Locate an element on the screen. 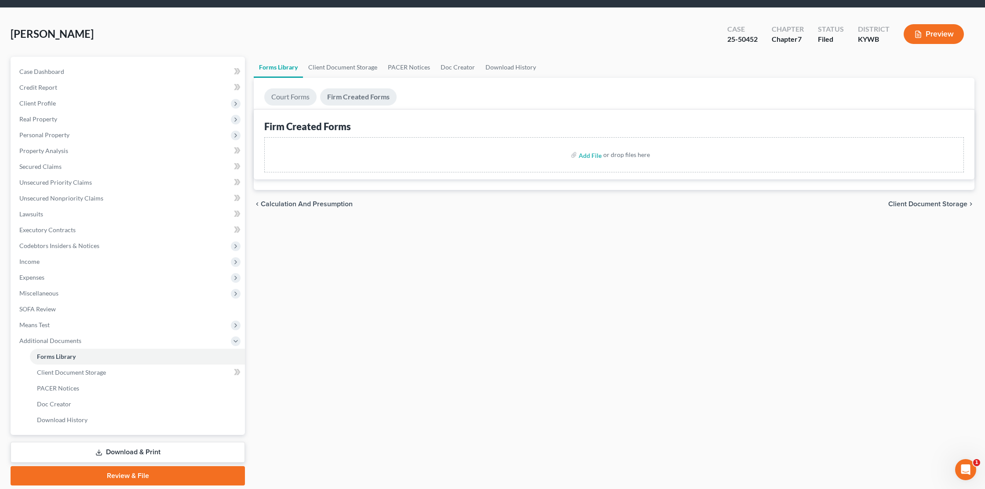 This screenshot has height=489, width=985. span: Unsecured Nonpriority Claims is located at coordinates (61, 198).